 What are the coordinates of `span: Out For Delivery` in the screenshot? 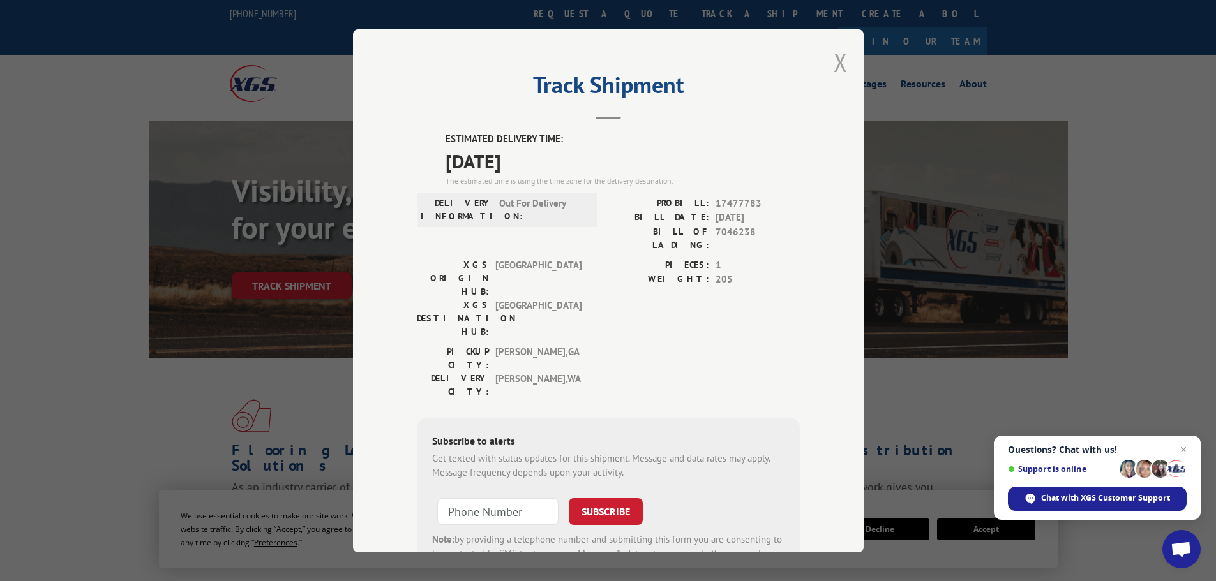 It's located at (542, 209).